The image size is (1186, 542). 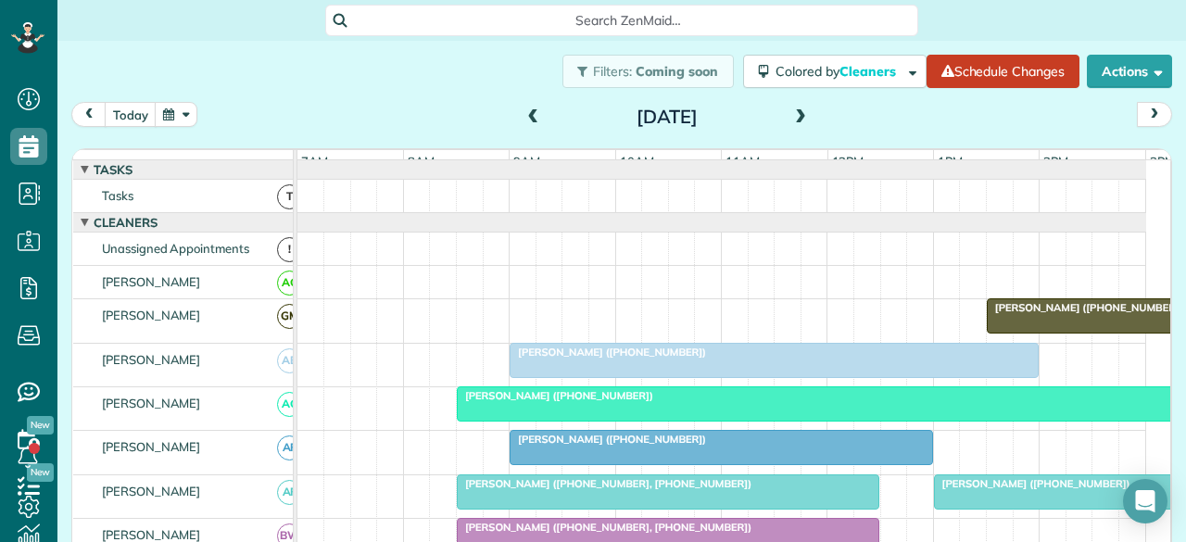 I want to click on span: 8am, so click(x=421, y=161).